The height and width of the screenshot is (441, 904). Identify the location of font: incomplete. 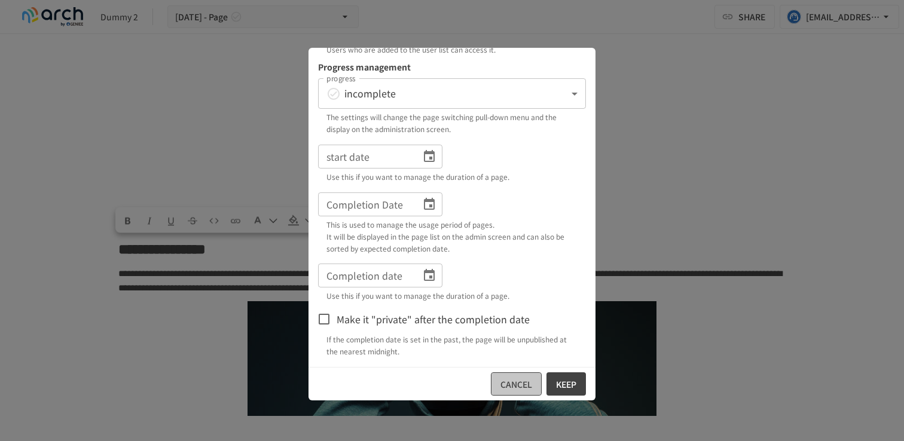
(370, 93).